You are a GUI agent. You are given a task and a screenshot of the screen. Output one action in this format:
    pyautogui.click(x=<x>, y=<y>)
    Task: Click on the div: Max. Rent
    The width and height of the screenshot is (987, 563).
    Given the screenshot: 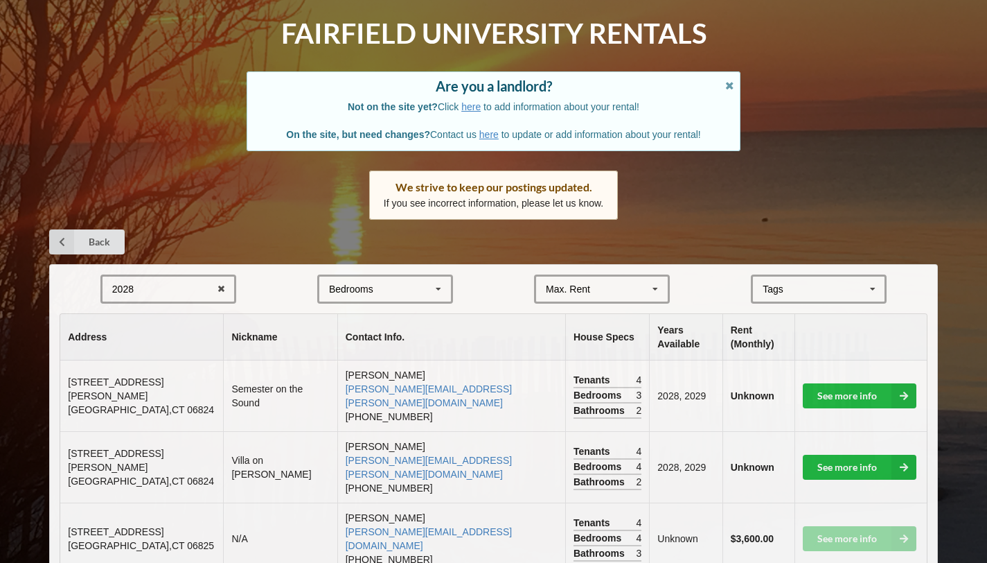 What is the action you would take?
    pyautogui.click(x=568, y=289)
    